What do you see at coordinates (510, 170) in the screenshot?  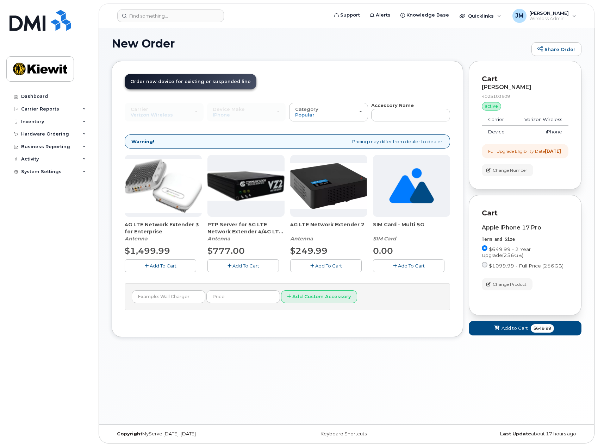 I see `span: Change Number` at bounding box center [510, 170].